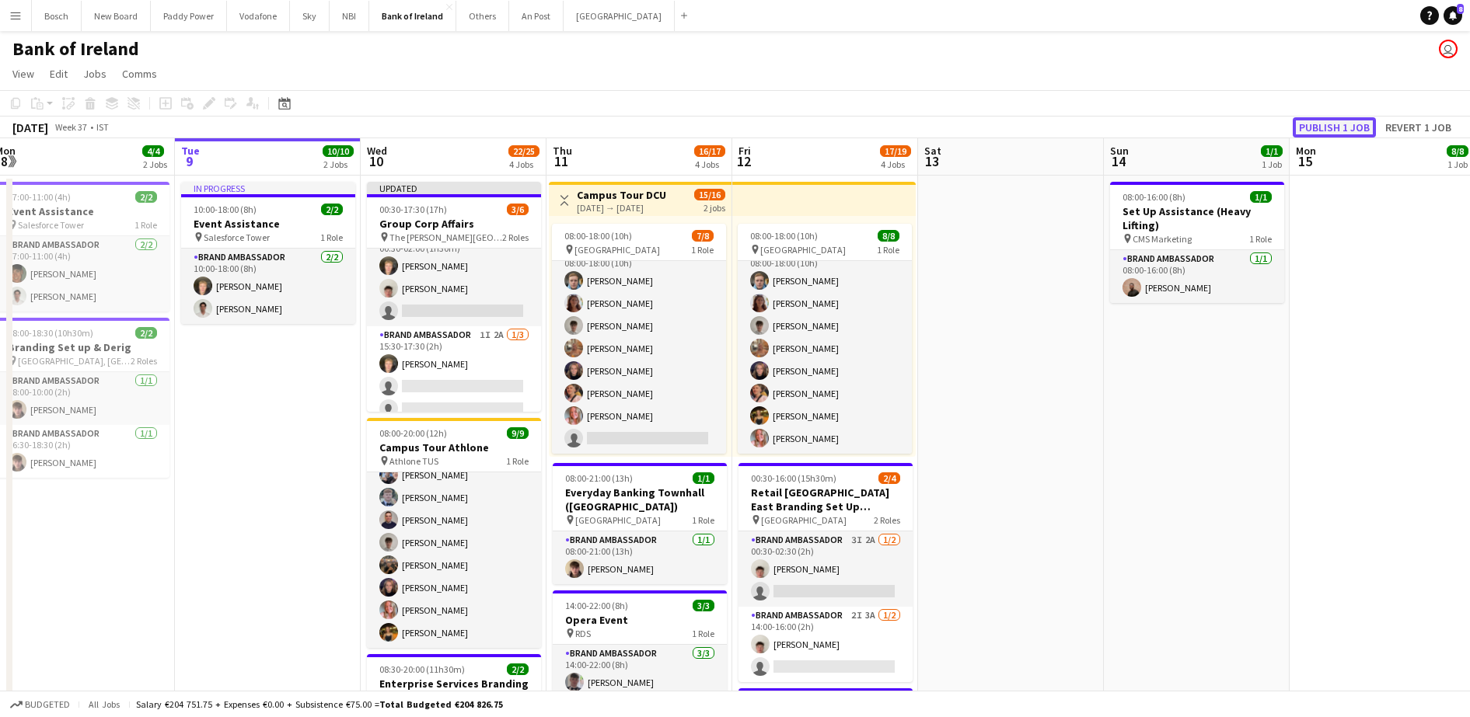  I want to click on app-job-card: 08:00-16:00 (8h)1/1Set Up Assistance (Heavy Lifting) CMS Marketing1 RoleBrand Ambassador1/108:00-..., so click(1197, 242).